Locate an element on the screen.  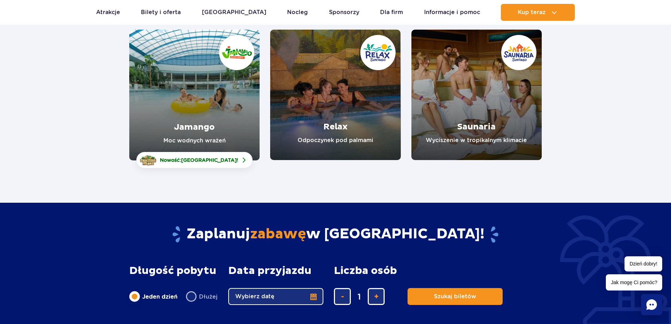
a: Dla firm is located at coordinates (391, 12).